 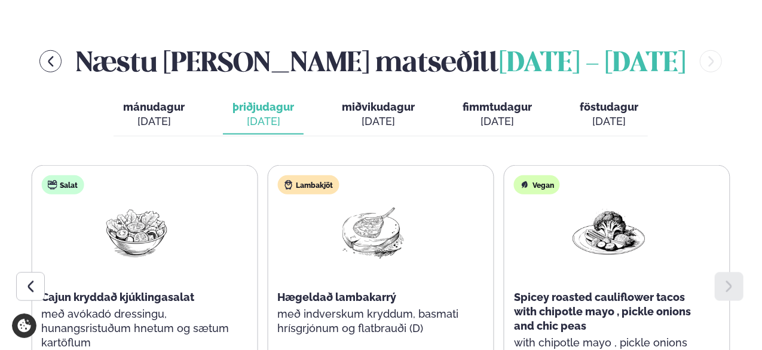 I want to click on div: Lambakjöt, so click(x=308, y=185).